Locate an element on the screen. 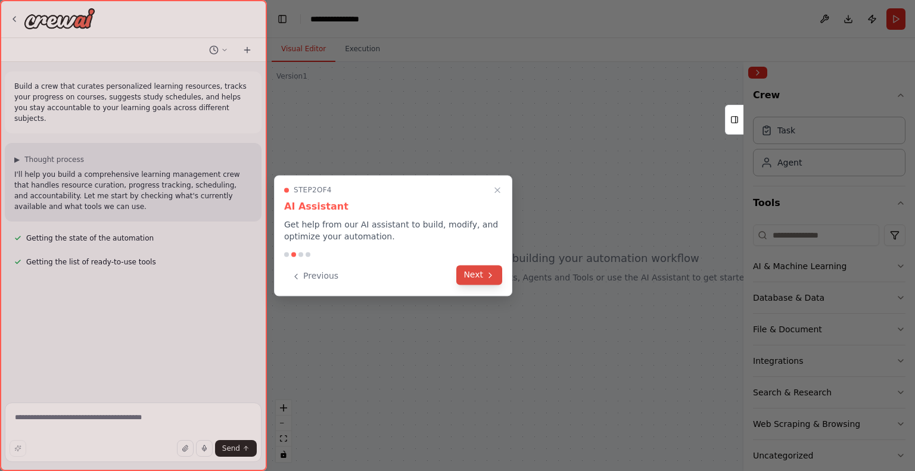 Image resolution: width=915 pixels, height=471 pixels. h3: AI Assistant is located at coordinates (393, 207).